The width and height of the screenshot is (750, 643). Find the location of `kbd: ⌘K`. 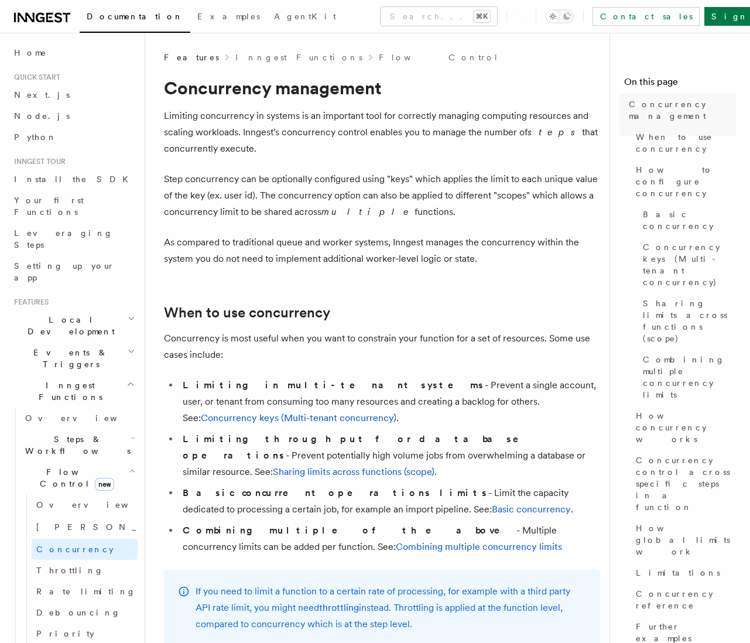

kbd: ⌘K is located at coordinates (482, 16).